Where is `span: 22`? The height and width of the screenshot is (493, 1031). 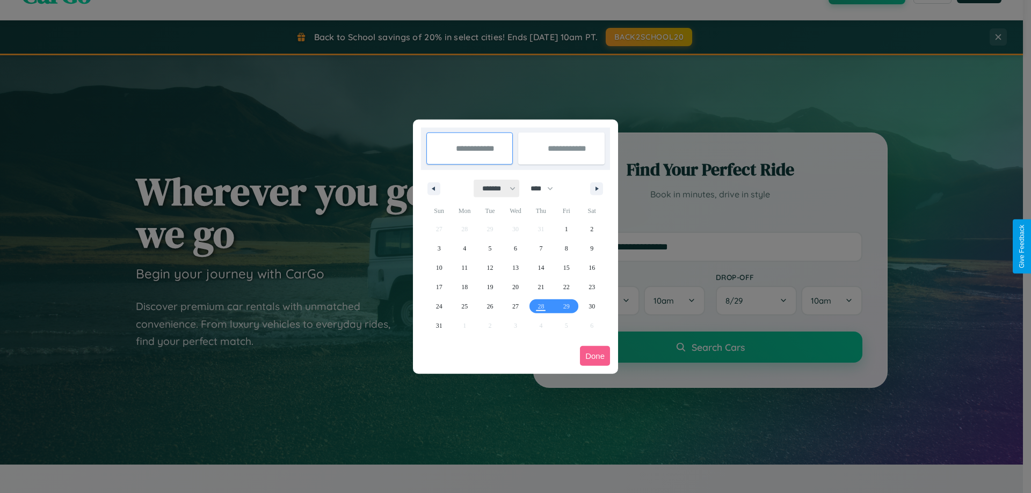 span: 22 is located at coordinates (566, 287).